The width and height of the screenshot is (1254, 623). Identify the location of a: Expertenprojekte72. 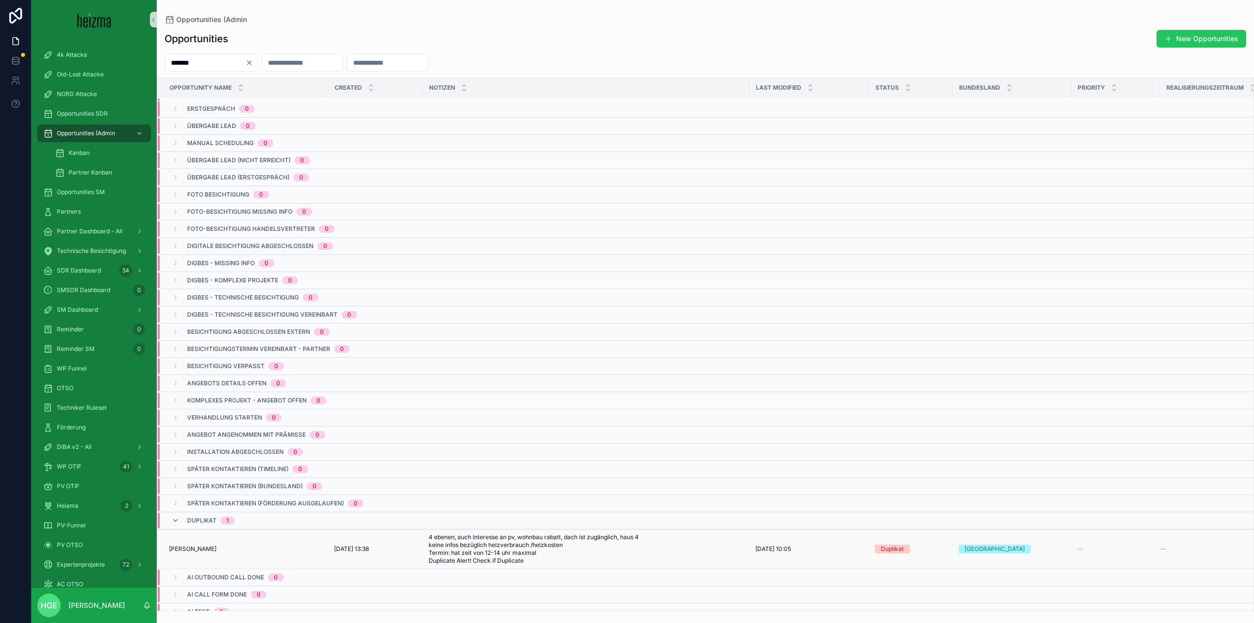
(94, 564).